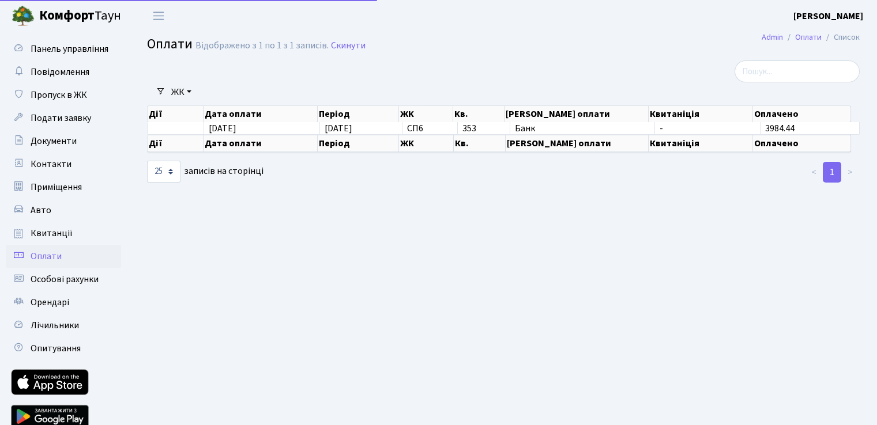 The height and width of the screenshot is (425, 877). Describe the element at coordinates (772, 37) in the screenshot. I see `a: Admin` at that location.